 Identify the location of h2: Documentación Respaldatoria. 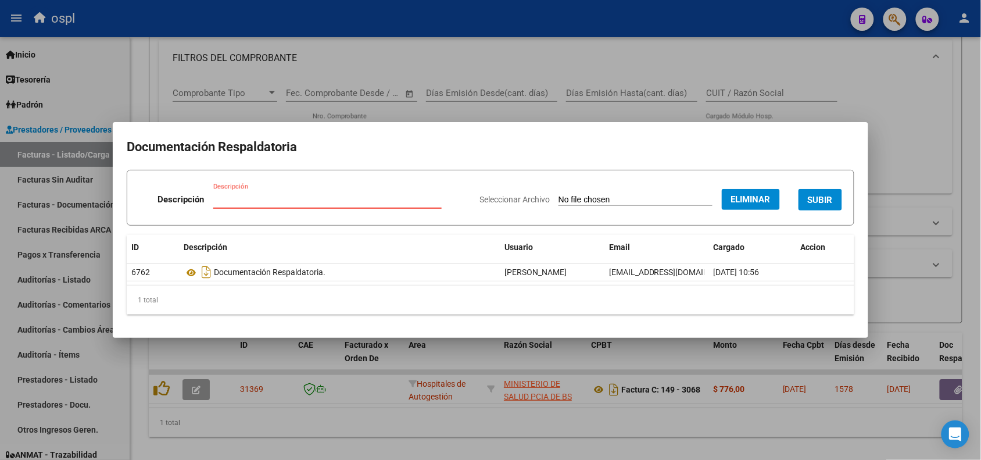
(491, 147).